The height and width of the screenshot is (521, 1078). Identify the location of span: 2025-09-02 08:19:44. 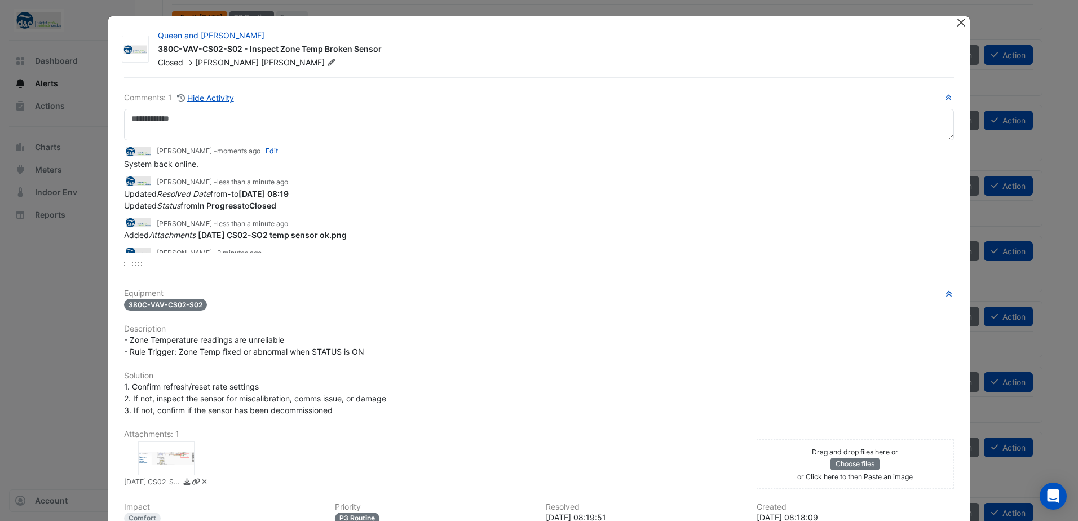
(253, 223).